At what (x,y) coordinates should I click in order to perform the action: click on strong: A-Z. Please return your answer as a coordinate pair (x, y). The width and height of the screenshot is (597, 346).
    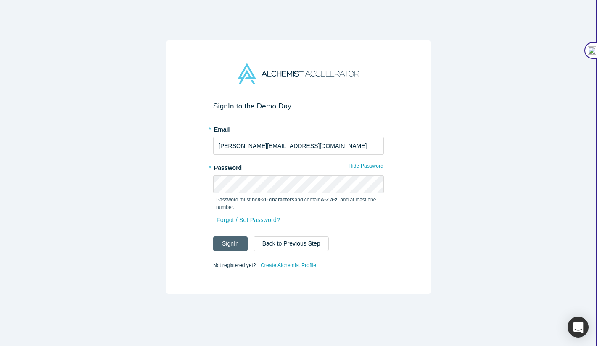
    Looking at the image, I should click on (325, 200).